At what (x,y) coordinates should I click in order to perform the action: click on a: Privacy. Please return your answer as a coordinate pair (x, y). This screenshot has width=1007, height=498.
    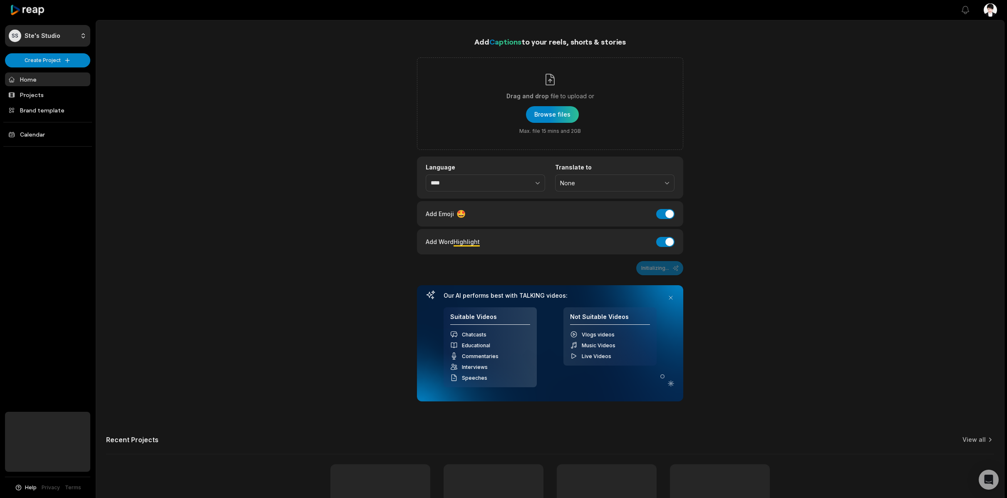
    Looking at the image, I should click on (51, 487).